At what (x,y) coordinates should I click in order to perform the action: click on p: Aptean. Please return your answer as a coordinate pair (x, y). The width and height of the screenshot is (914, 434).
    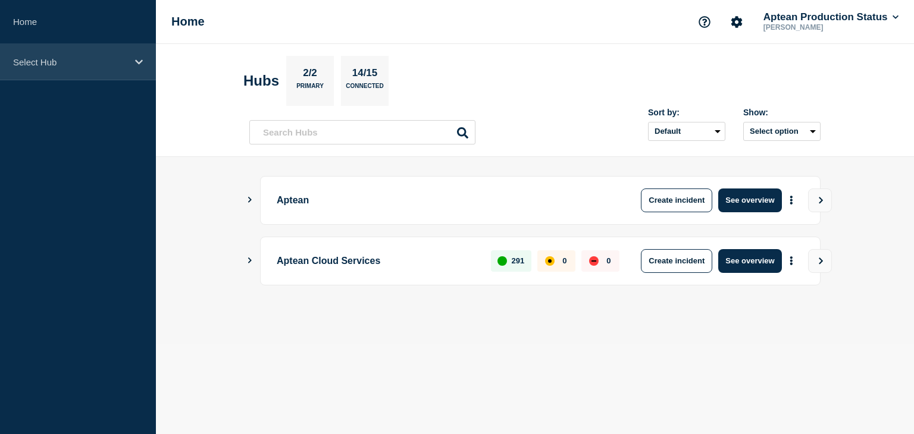
    Looking at the image, I should click on (441, 201).